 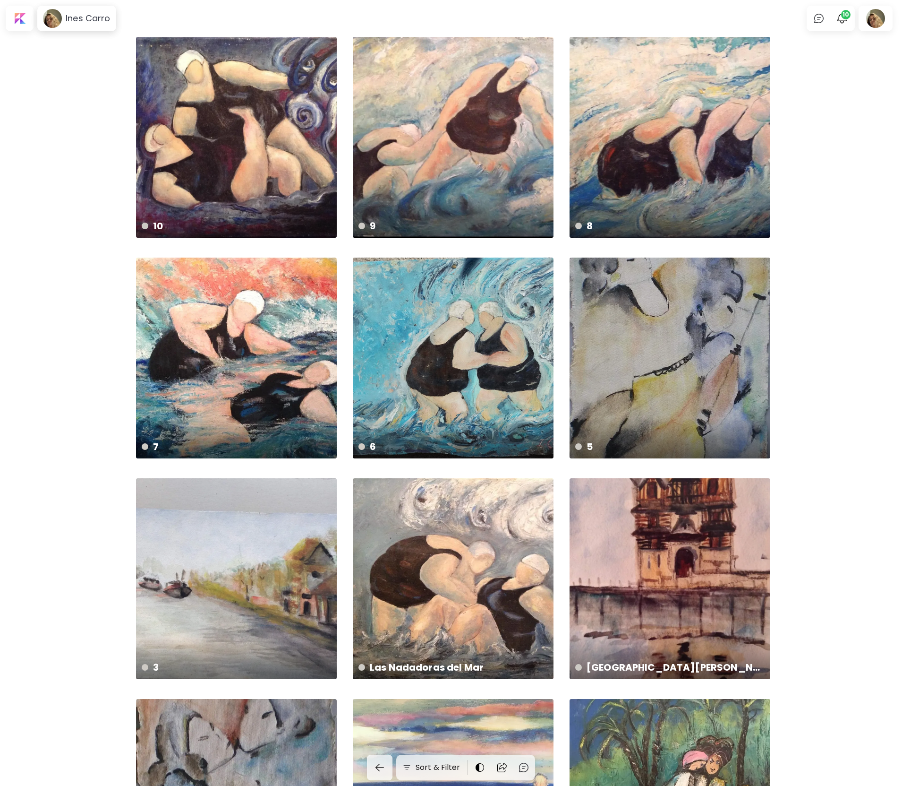 I want to click on h6: Sort & Filter, so click(x=438, y=767).